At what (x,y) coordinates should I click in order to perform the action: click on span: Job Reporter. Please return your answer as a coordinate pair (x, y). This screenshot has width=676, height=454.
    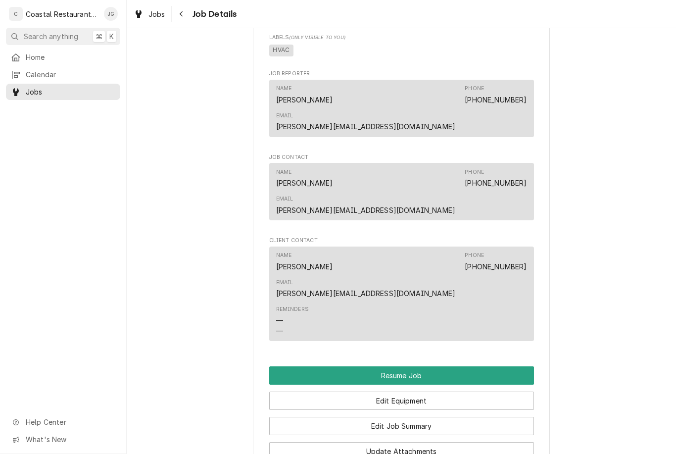
    Looking at the image, I should click on (401, 74).